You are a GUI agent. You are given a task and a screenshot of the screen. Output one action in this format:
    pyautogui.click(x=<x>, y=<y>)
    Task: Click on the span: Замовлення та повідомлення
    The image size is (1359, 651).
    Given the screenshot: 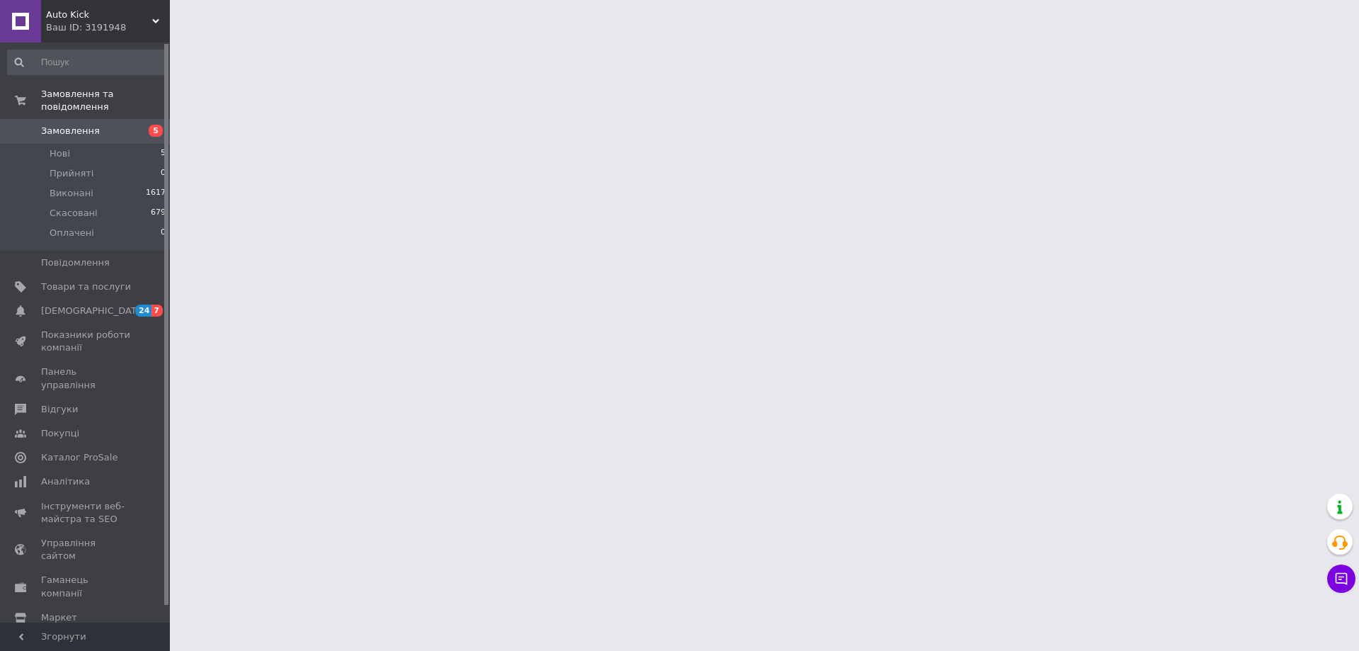 What is the action you would take?
    pyautogui.click(x=105, y=101)
    